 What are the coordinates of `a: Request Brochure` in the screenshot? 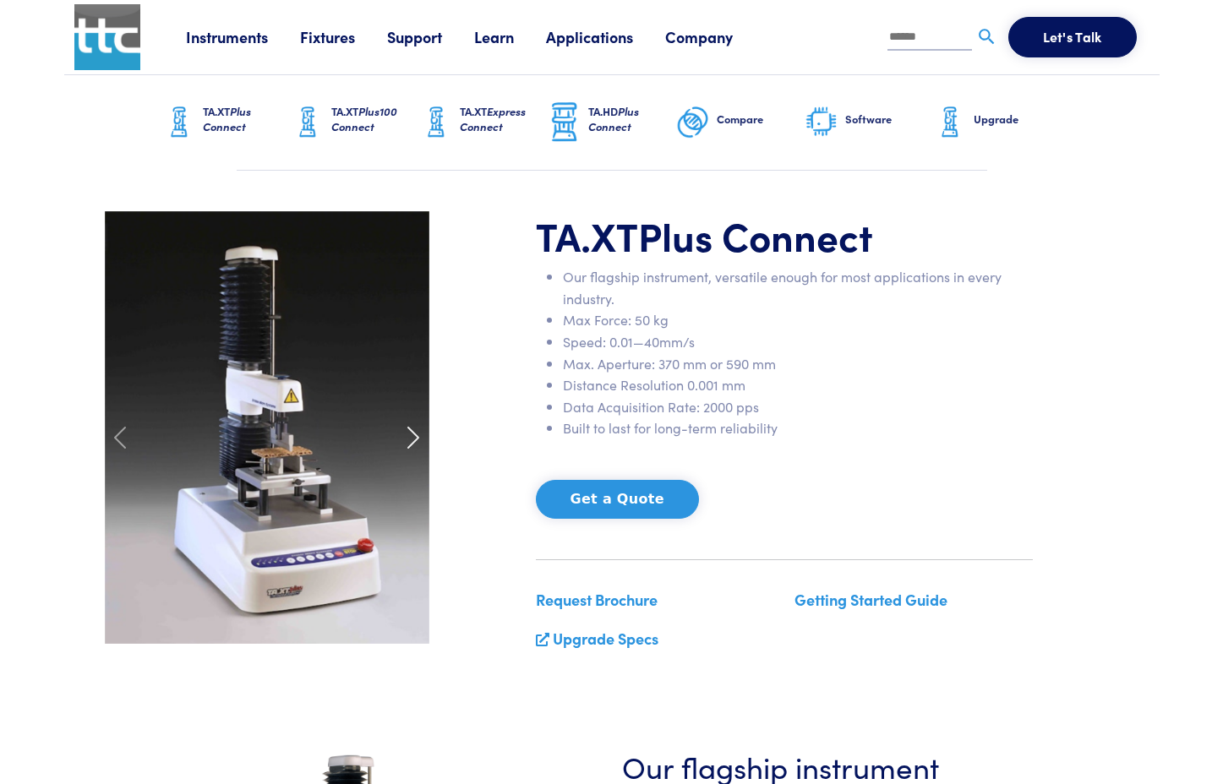 It's located at (597, 599).